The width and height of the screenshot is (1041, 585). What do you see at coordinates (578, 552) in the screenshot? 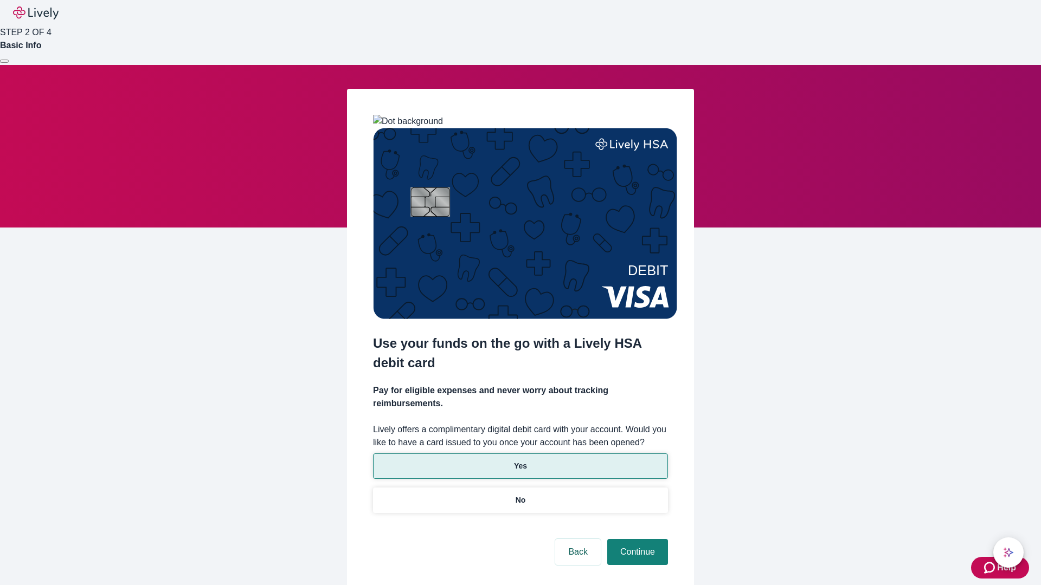
I see `button: Back` at bounding box center [578, 552].